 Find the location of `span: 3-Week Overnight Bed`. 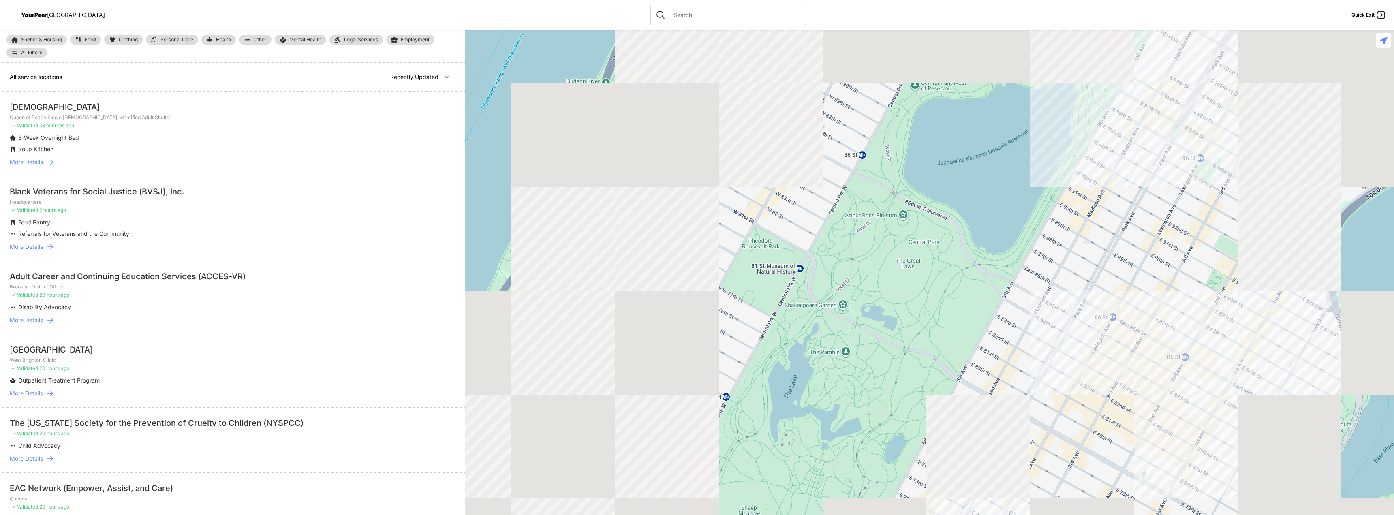

span: 3-Week Overnight Bed is located at coordinates (49, 137).